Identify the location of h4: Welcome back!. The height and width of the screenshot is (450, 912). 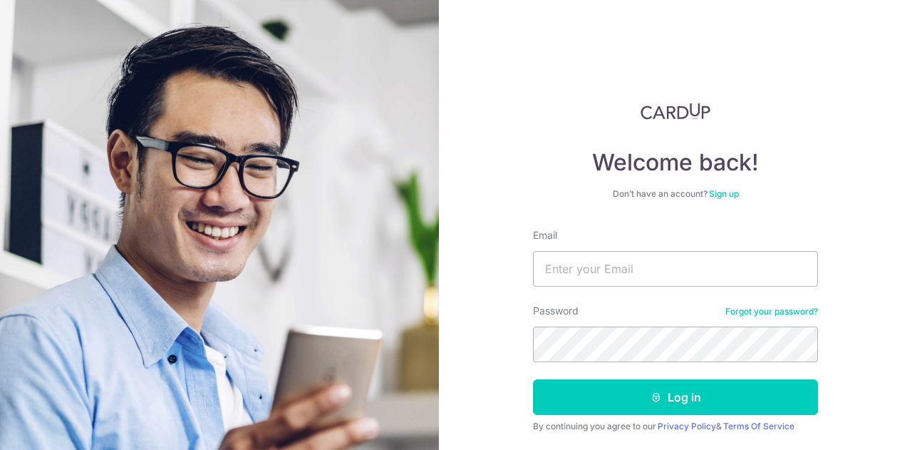
(676, 163).